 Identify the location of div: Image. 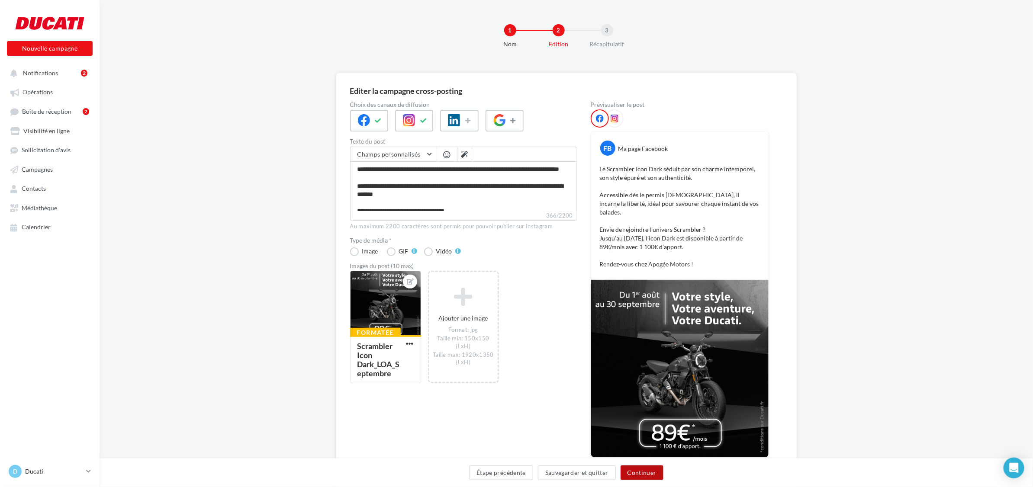
(370, 251).